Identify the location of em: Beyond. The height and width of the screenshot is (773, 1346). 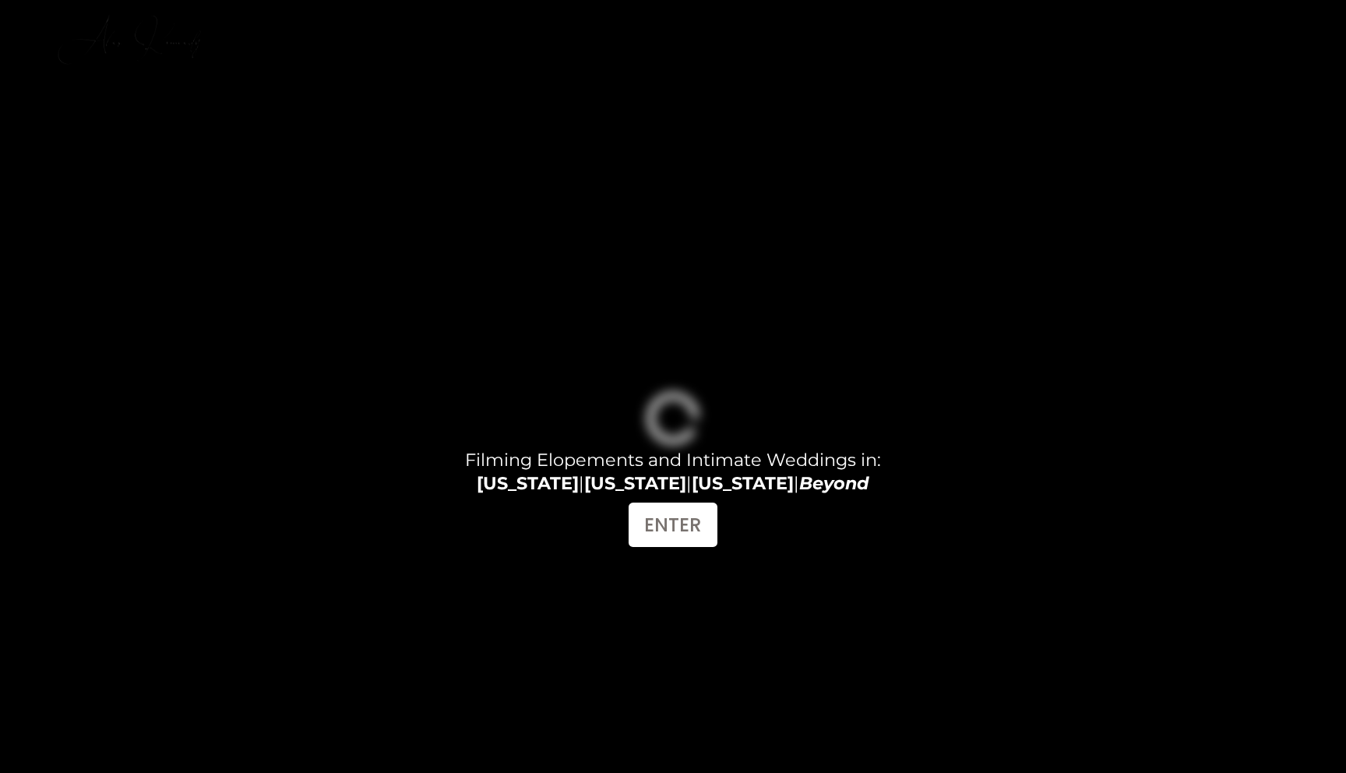
(834, 483).